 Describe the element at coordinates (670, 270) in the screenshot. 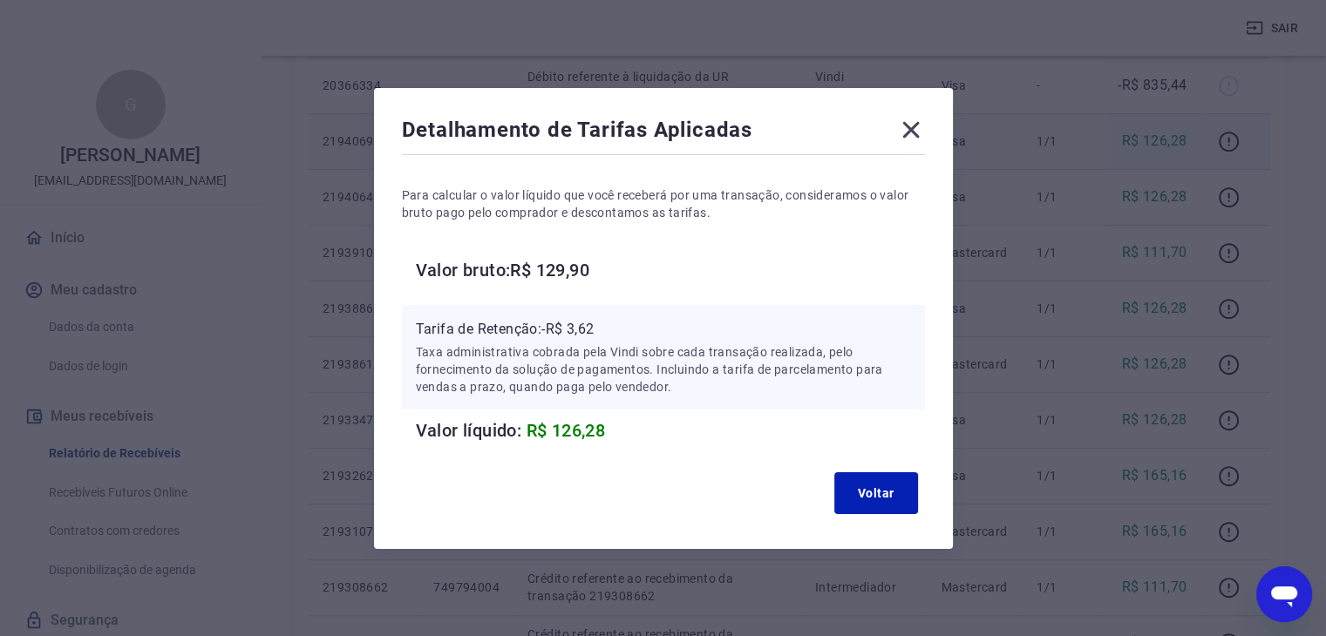

I see `h6: Valor bruto: R$ 129,90` at that location.